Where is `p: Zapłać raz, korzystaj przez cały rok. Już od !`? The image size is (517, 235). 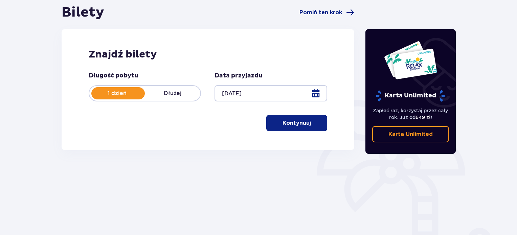 p: Zapłać raz, korzystaj przez cały rok. Już od ! is located at coordinates (410, 114).